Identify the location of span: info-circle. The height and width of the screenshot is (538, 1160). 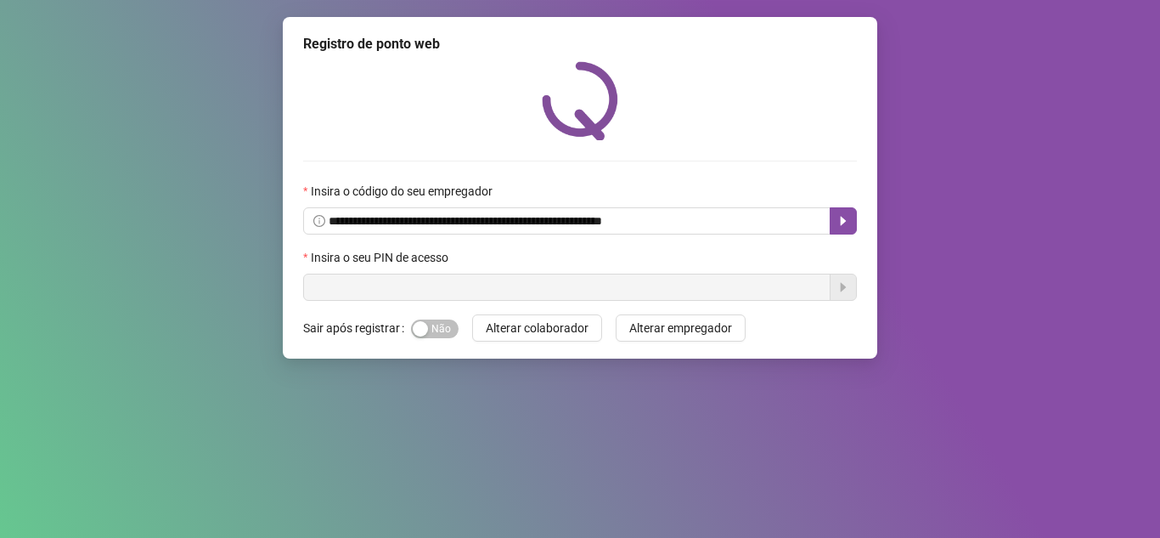
(319, 221).